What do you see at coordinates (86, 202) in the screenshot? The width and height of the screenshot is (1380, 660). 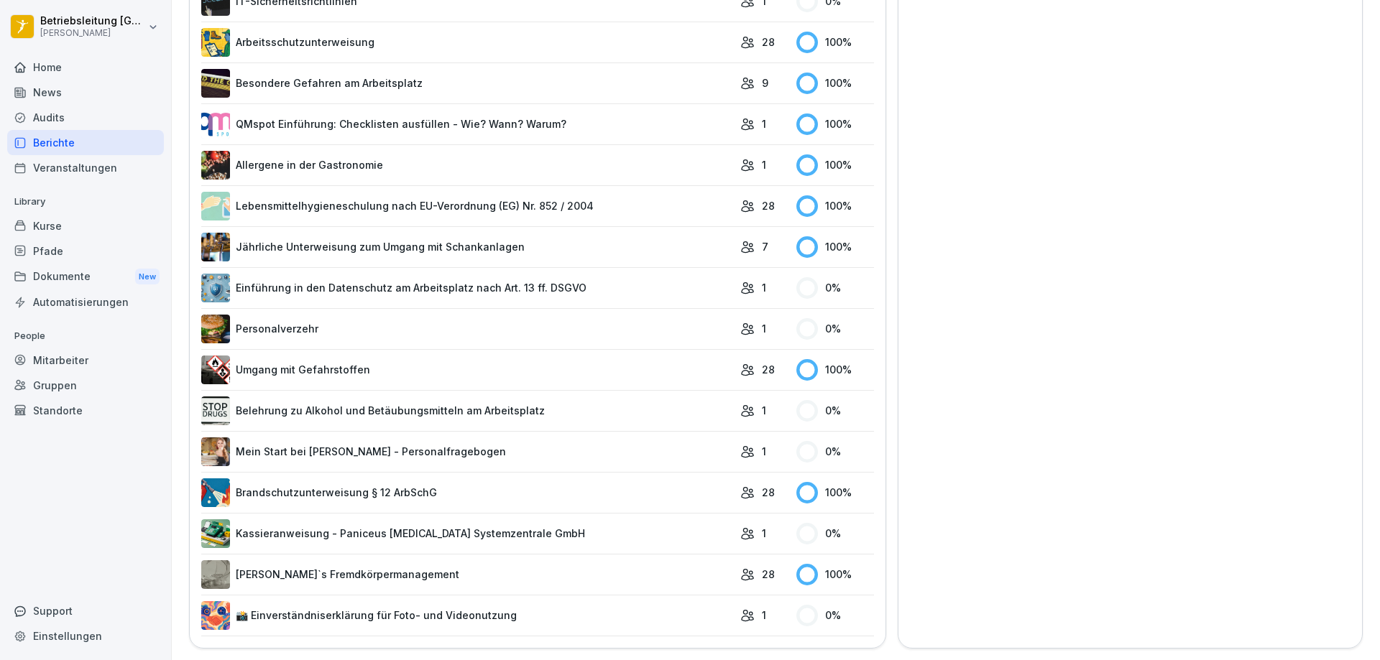 I see `p: Library` at bounding box center [86, 202].